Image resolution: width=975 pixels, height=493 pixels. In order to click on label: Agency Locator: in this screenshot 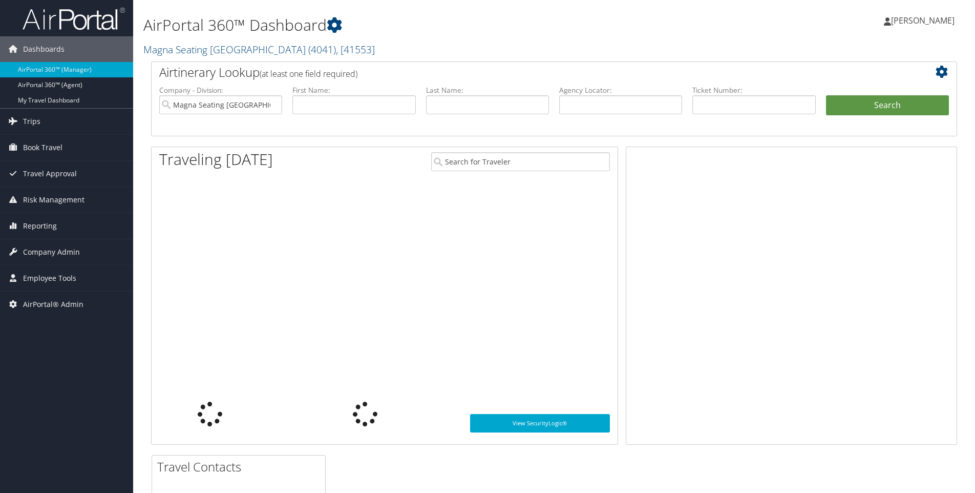, I will do `click(621, 90)`.